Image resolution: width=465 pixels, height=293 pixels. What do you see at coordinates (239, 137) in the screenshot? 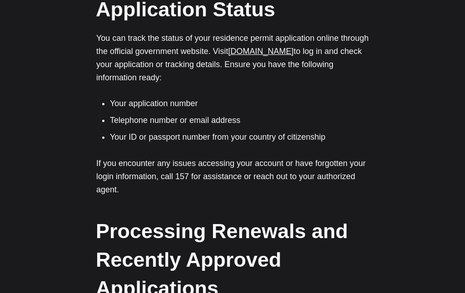
I see `li: Your ID or passport number from your country of citizenship` at bounding box center [239, 137].